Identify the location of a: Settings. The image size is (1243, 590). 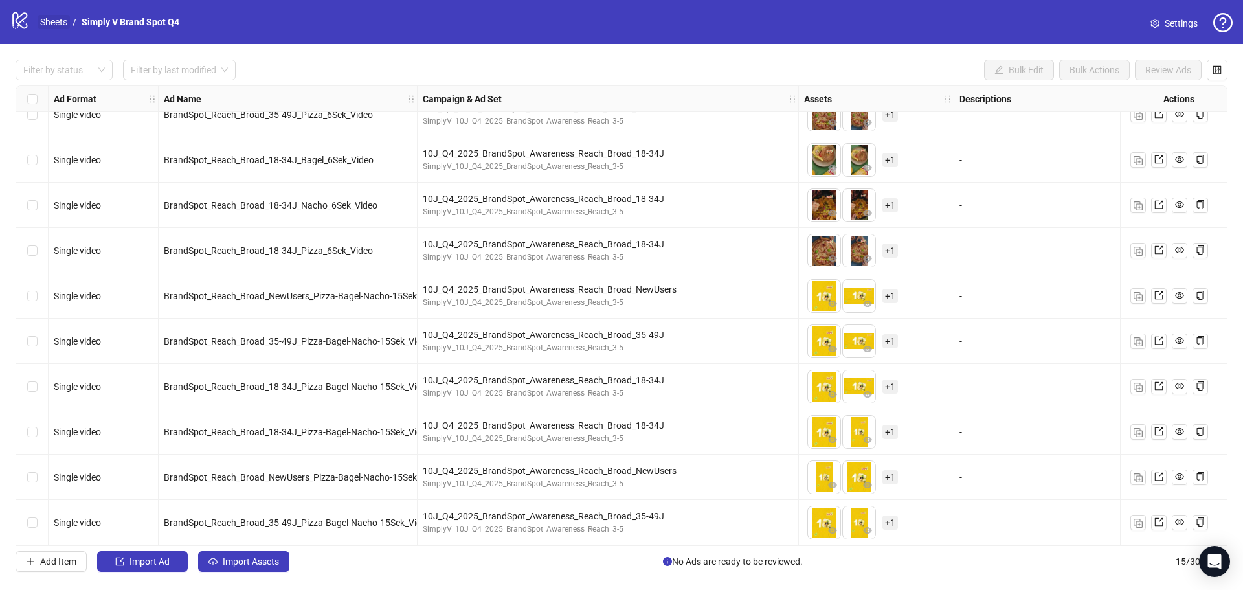
(1174, 23).